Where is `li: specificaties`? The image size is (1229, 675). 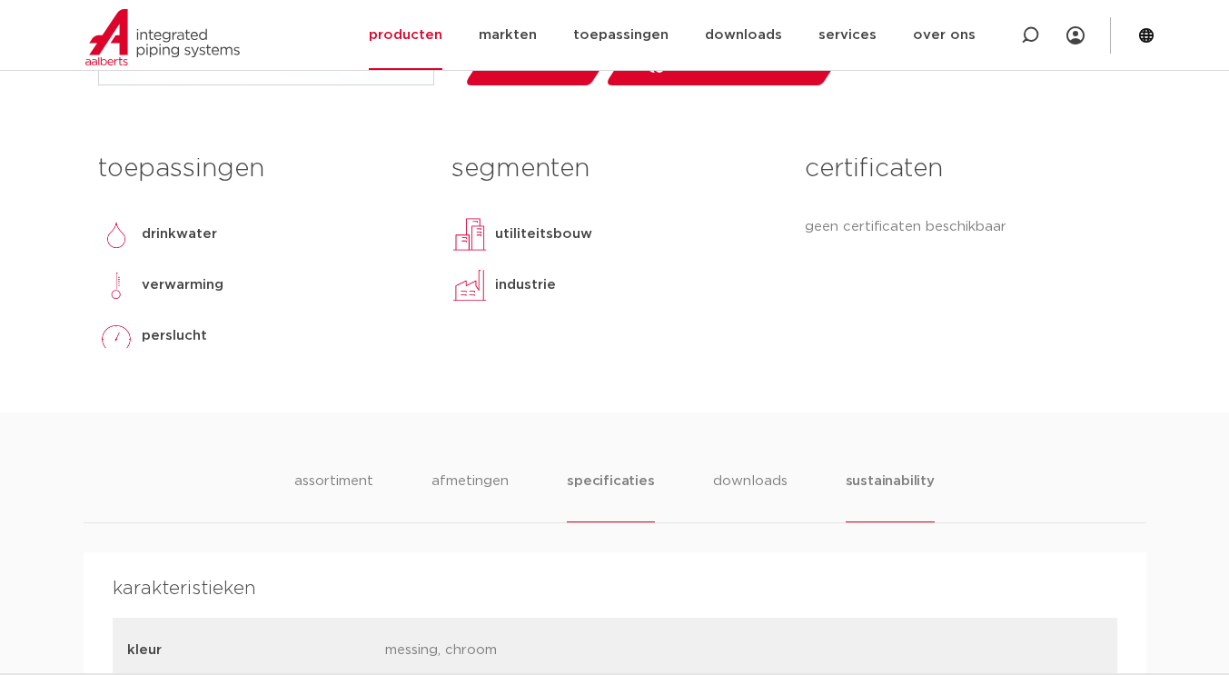 li: specificaties is located at coordinates (610, 496).